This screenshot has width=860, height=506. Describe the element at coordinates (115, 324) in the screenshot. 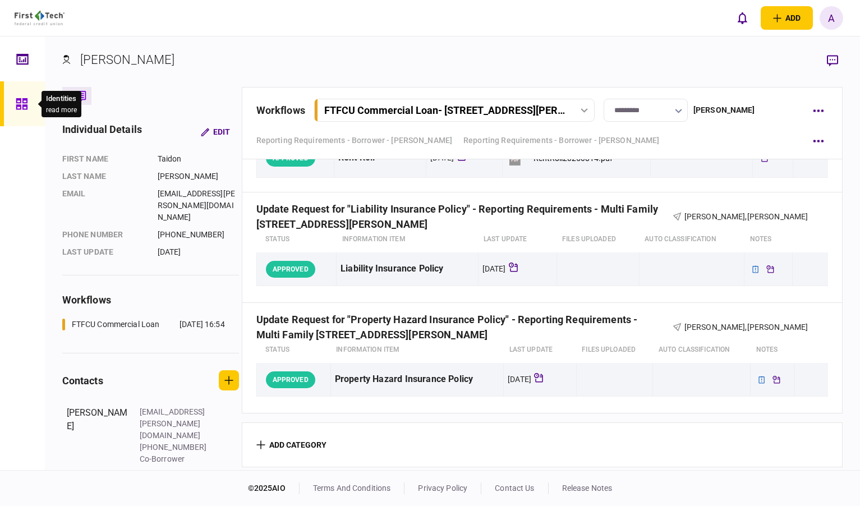

I see `div: FTFCU Commercial Loan` at that location.